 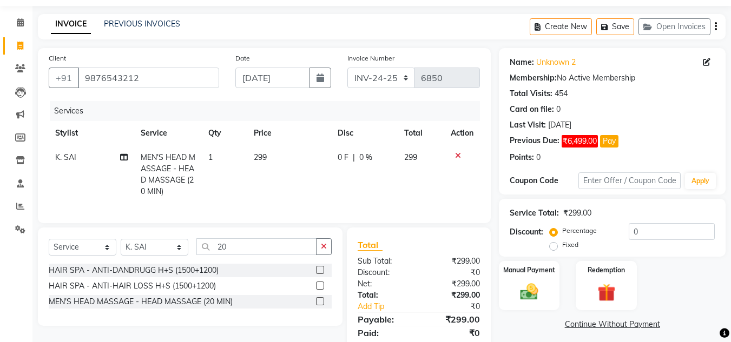 What do you see at coordinates (555, 62) in the screenshot?
I see `a: Unknown 2` at bounding box center [555, 62].